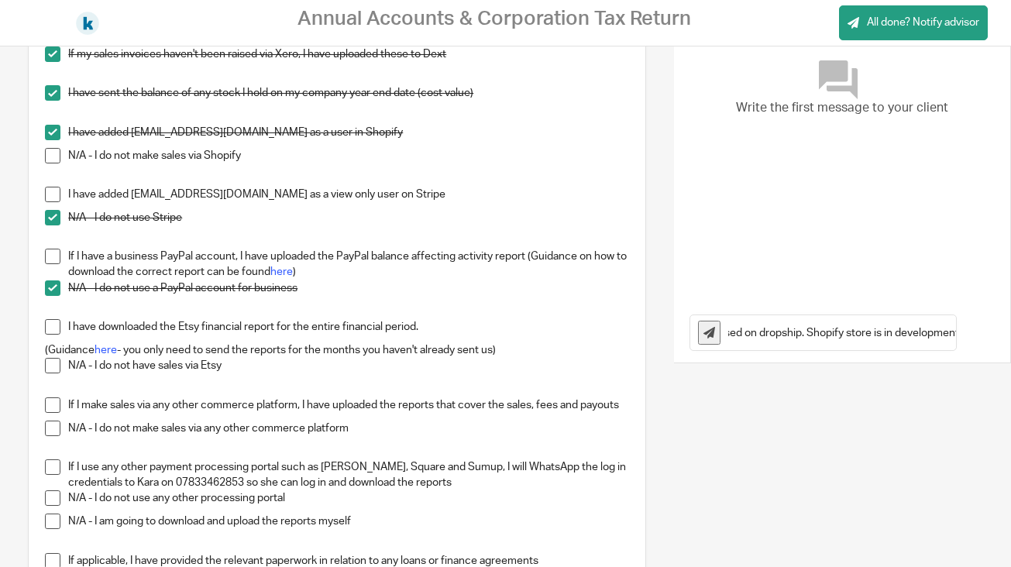 Image resolution: width=1011 pixels, height=567 pixels. What do you see at coordinates (349, 521) in the screenshot?
I see `p: N/A - I am going to download and upload the reports myself` at bounding box center [349, 521].